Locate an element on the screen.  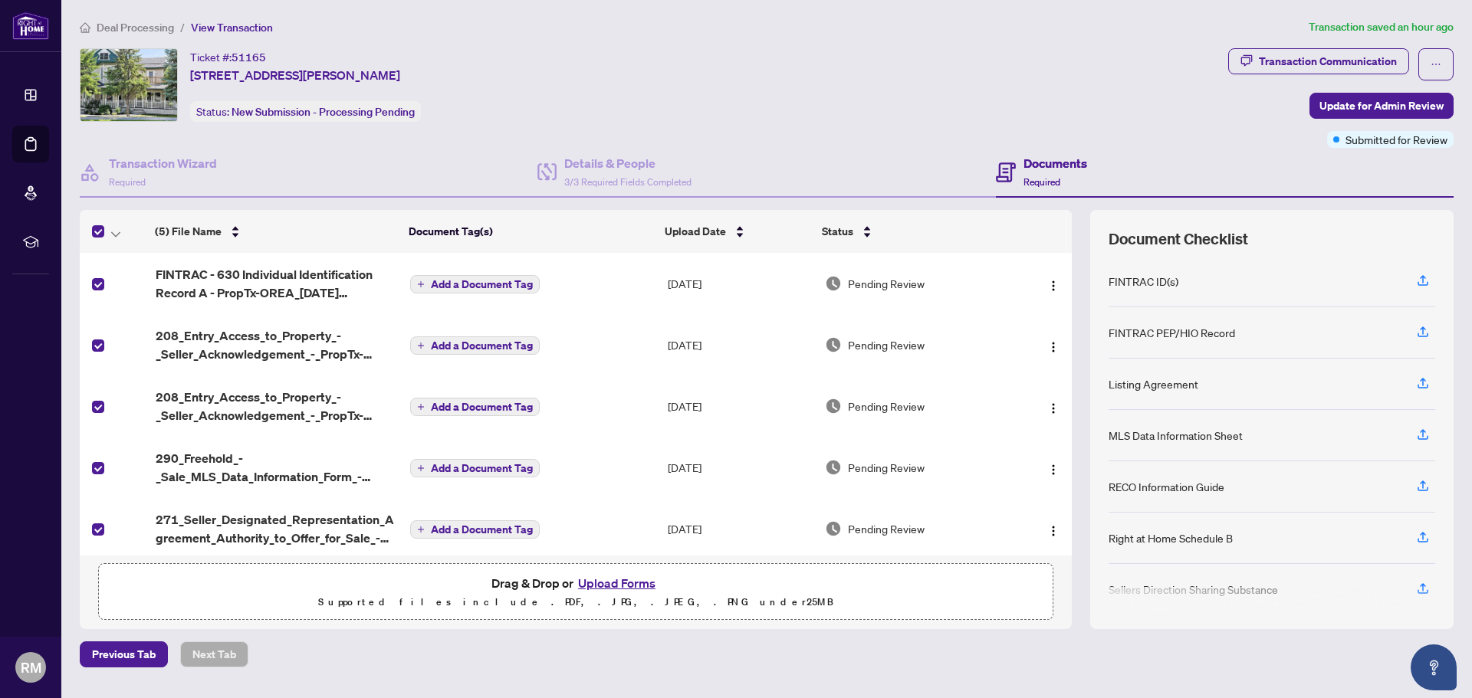
h4: Transaction Wizard is located at coordinates (162, 163).